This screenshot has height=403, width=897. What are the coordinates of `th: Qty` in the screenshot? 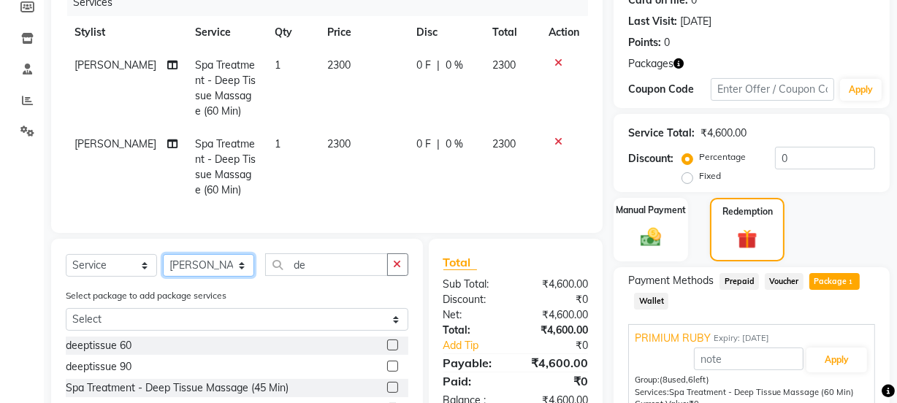 It's located at (292, 32).